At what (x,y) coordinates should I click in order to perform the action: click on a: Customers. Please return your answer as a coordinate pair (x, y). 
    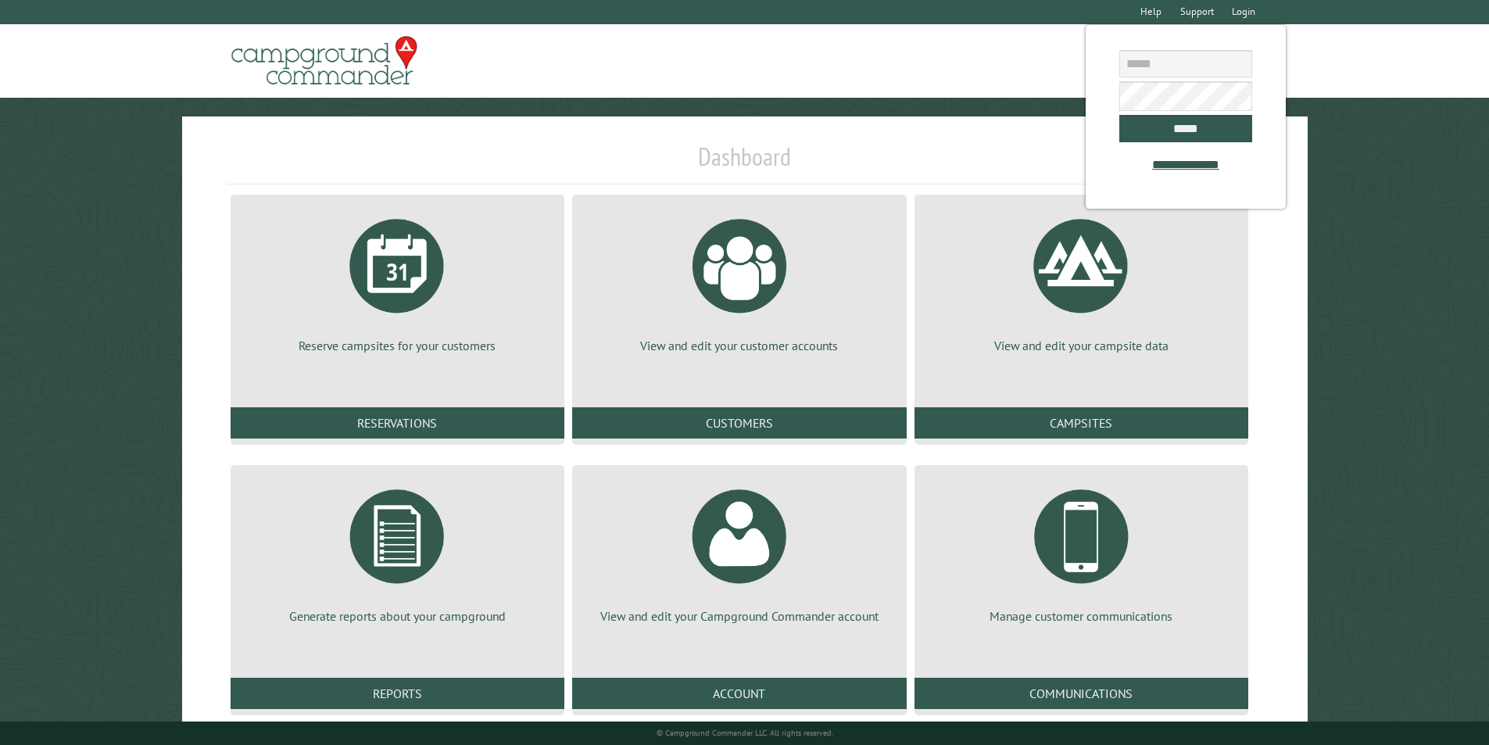
    Looking at the image, I should click on (739, 423).